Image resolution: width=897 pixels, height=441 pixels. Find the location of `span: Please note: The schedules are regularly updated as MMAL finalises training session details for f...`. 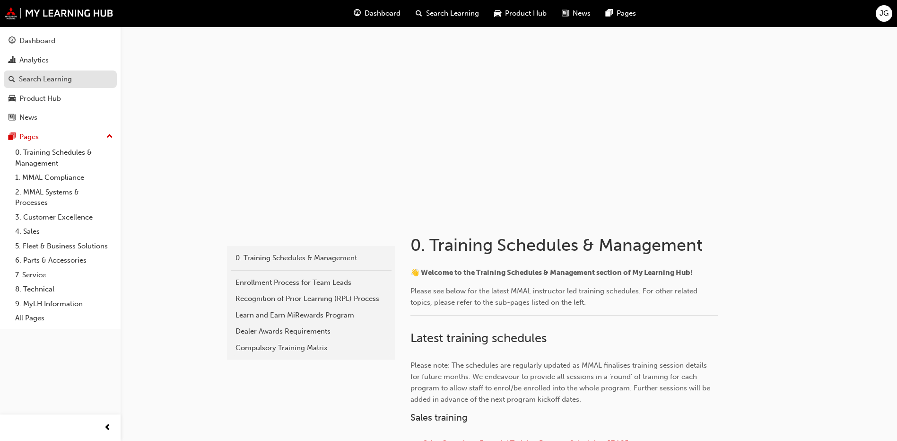

span: Please note: The schedules are regularly updated as MMAL finalises training session details for f... is located at coordinates (561, 382).